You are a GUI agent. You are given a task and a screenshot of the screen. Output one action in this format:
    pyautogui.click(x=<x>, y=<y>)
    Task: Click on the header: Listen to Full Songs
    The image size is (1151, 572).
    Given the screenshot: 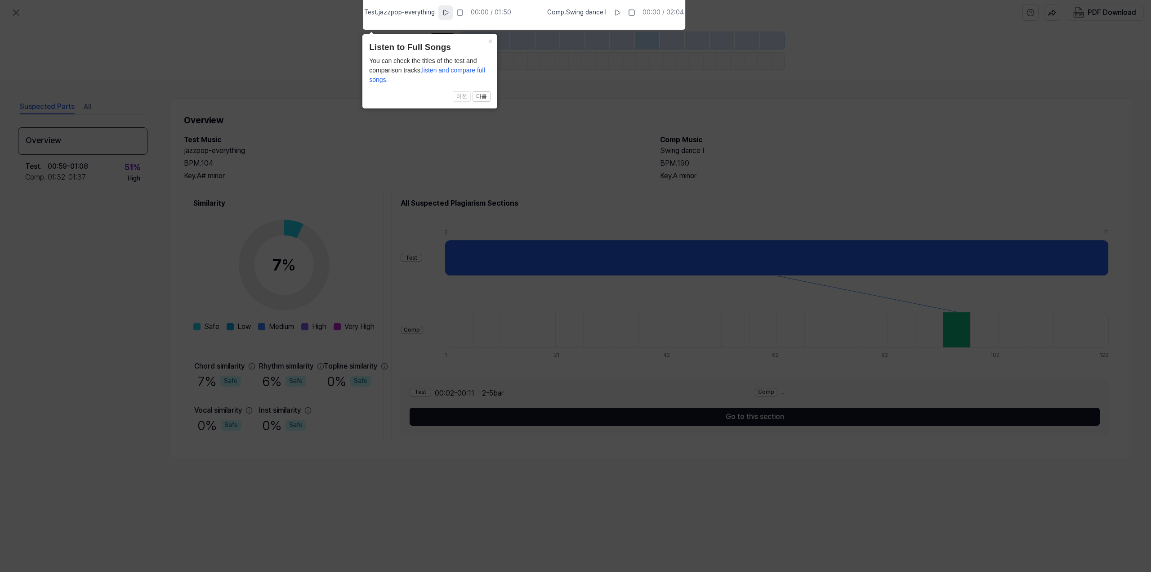 What is the action you would take?
    pyautogui.click(x=430, y=47)
    